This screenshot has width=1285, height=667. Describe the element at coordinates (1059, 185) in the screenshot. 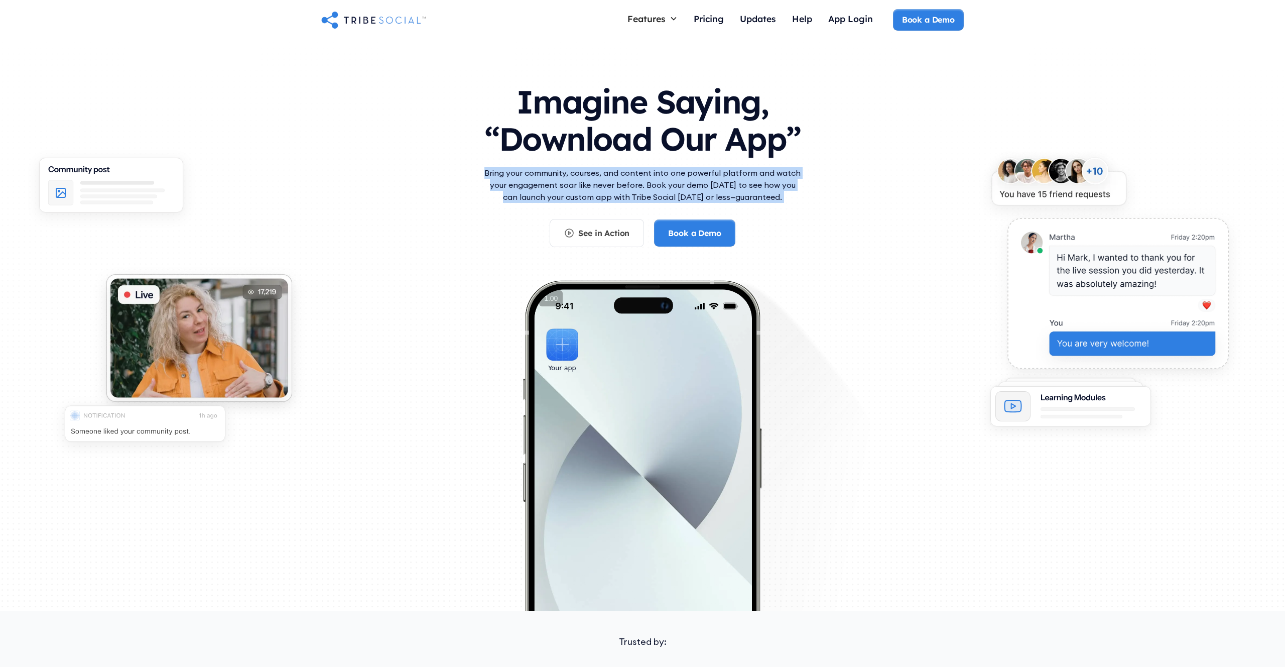

I see `img: An illustration of New friends requests` at that location.